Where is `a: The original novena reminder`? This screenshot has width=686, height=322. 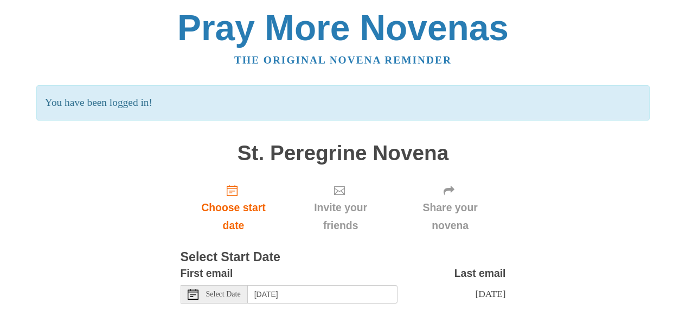 a: The original novena reminder is located at coordinates (343, 60).